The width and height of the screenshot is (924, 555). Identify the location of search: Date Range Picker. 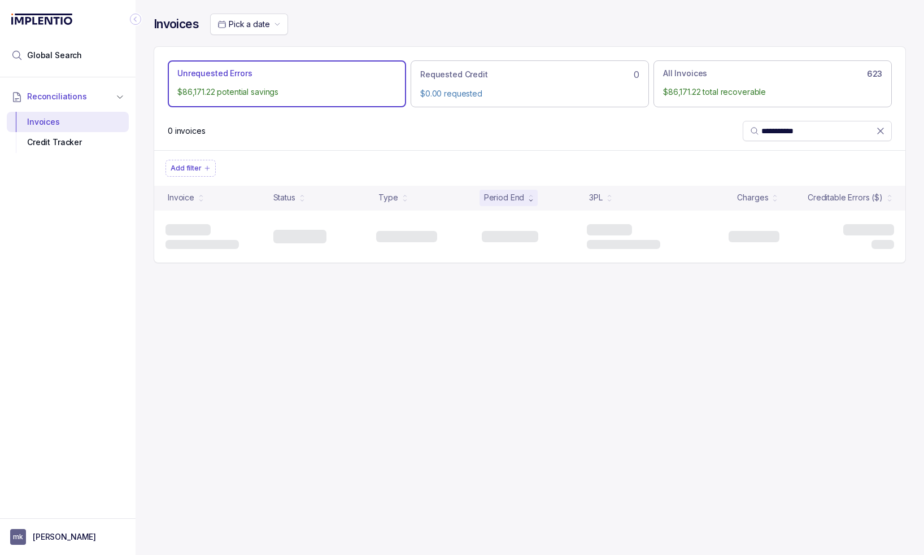
(243, 24).